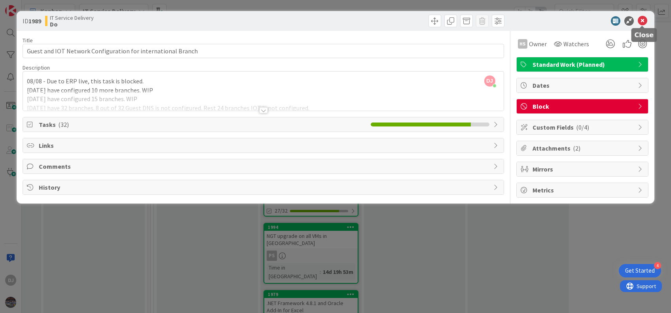 The image size is (671, 313). Describe the element at coordinates (203, 125) in the screenshot. I see `span: Tasks` at that location.